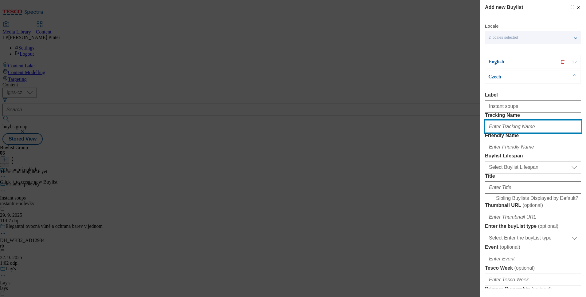 This screenshot has height=297, width=586. What do you see at coordinates (504, 7) in the screenshot?
I see `h4: Add new Buylist` at bounding box center [504, 7].